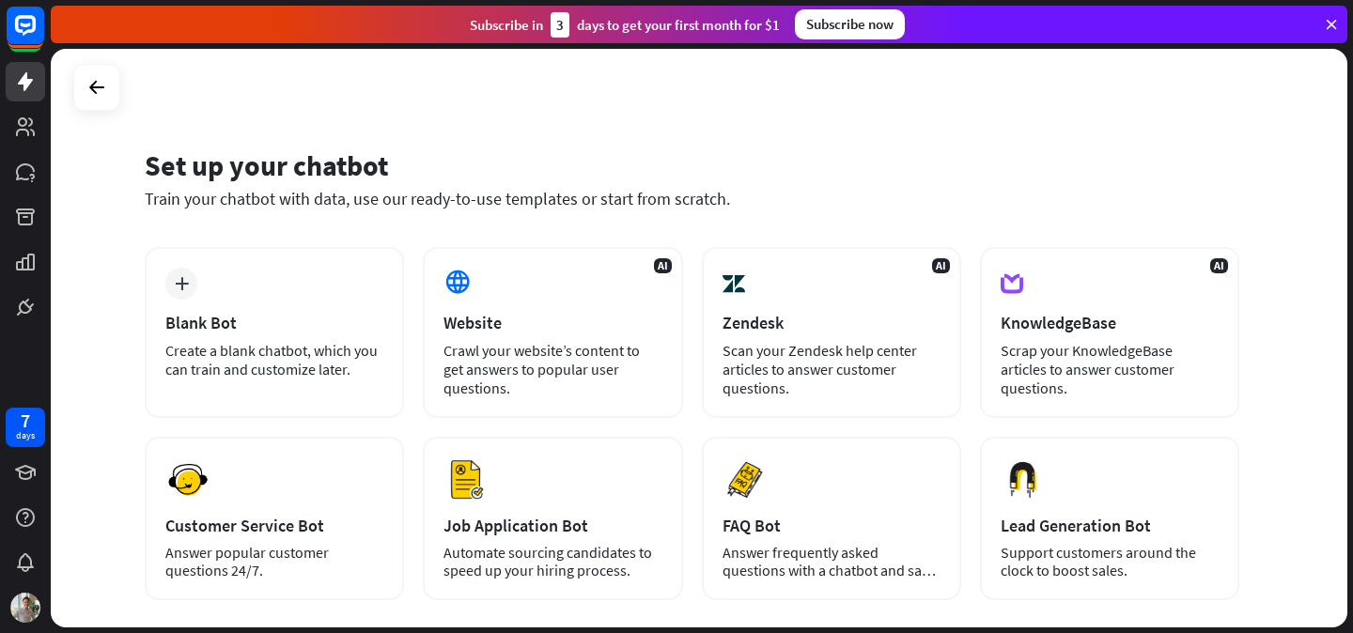  What do you see at coordinates (25, 427) in the screenshot?
I see `a: 7 days` at bounding box center [25, 427].